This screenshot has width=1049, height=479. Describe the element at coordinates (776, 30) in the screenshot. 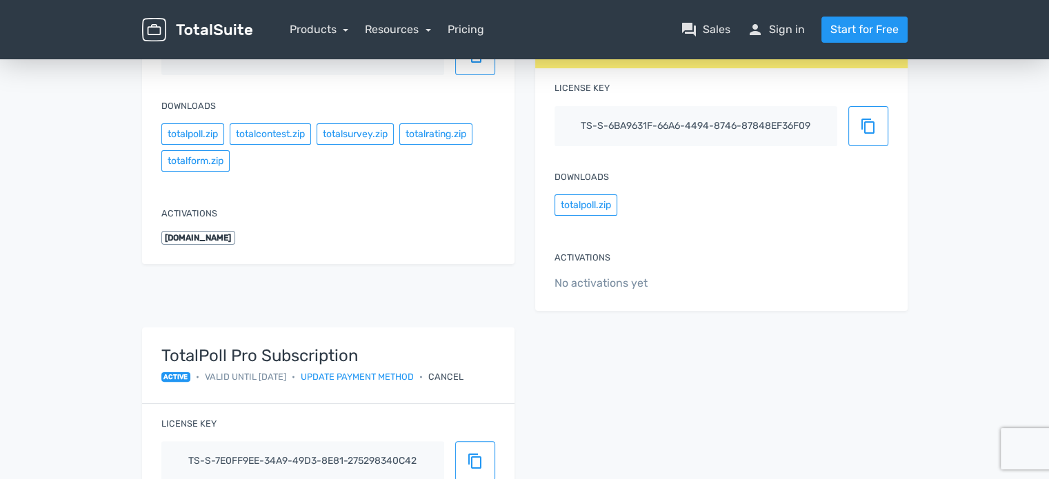

I see `a: personSign in` at that location.